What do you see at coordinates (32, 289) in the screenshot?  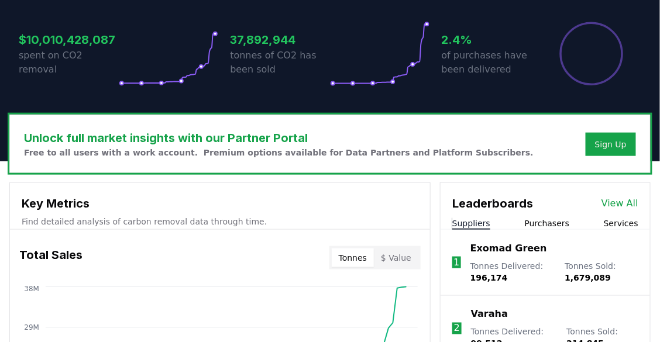 I see `tspan: 38M` at bounding box center [32, 289].